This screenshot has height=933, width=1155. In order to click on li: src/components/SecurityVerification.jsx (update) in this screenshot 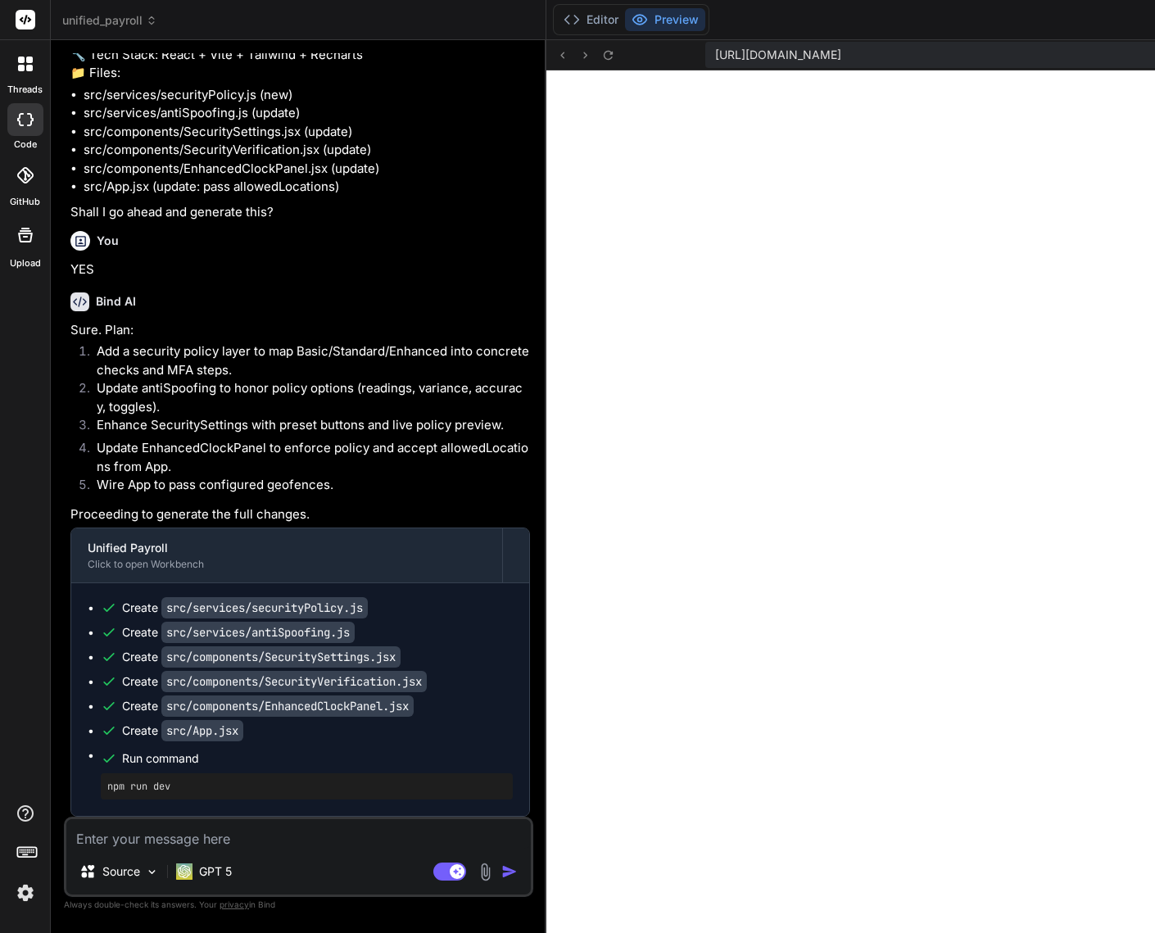, I will do `click(306, 150)`.